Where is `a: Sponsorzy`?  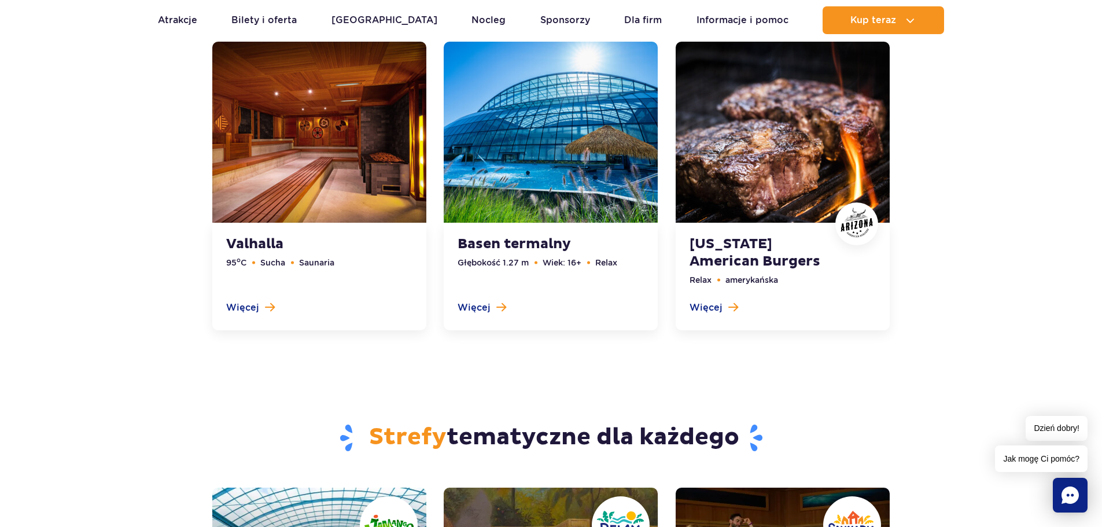
a: Sponsorzy is located at coordinates (565, 20).